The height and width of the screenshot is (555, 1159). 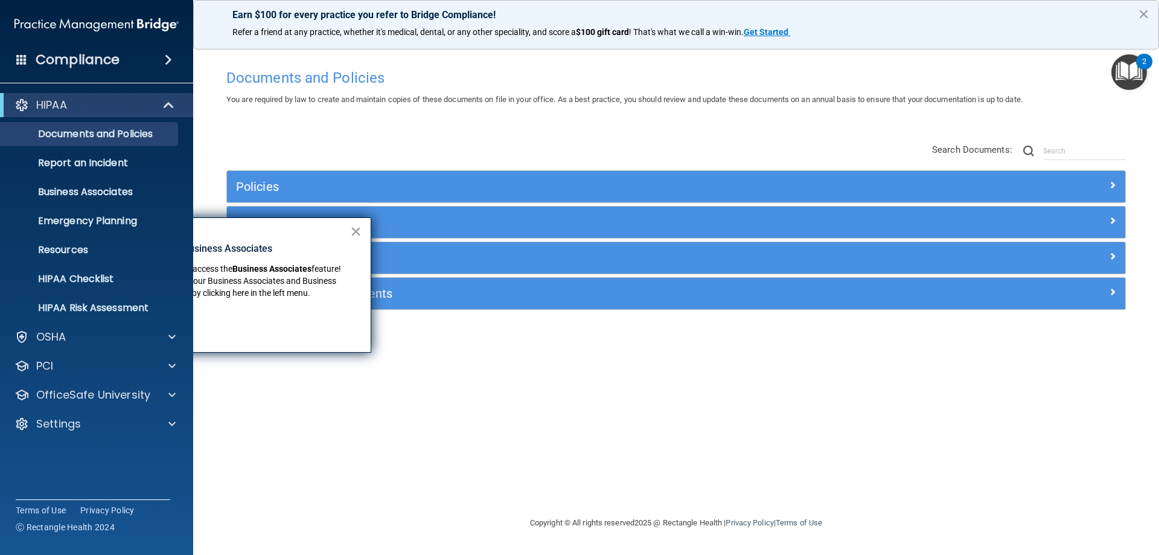 What do you see at coordinates (65, 527) in the screenshot?
I see `span: Ⓒ Rectangle Health 2024` at bounding box center [65, 527].